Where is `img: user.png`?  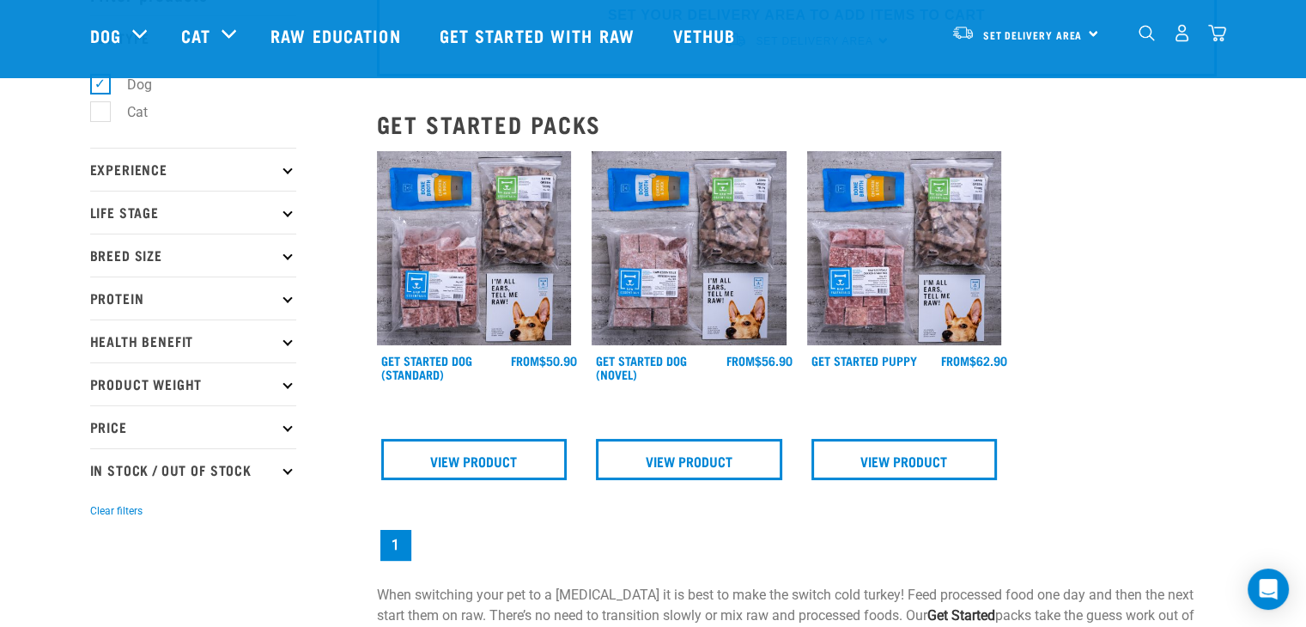
img: user.png is located at coordinates (1182, 33).